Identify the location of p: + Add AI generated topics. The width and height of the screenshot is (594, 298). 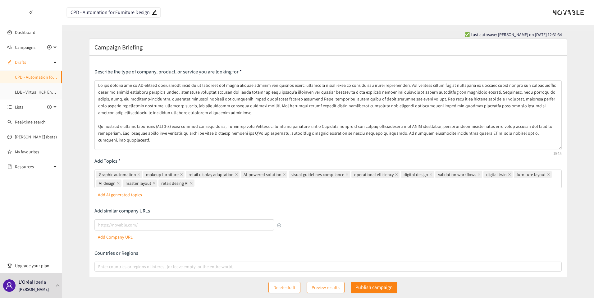
(118, 194).